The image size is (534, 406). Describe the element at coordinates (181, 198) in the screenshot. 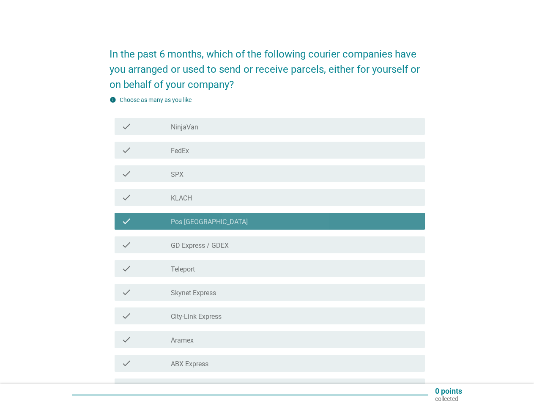

I see `label: KLACH` at that location.